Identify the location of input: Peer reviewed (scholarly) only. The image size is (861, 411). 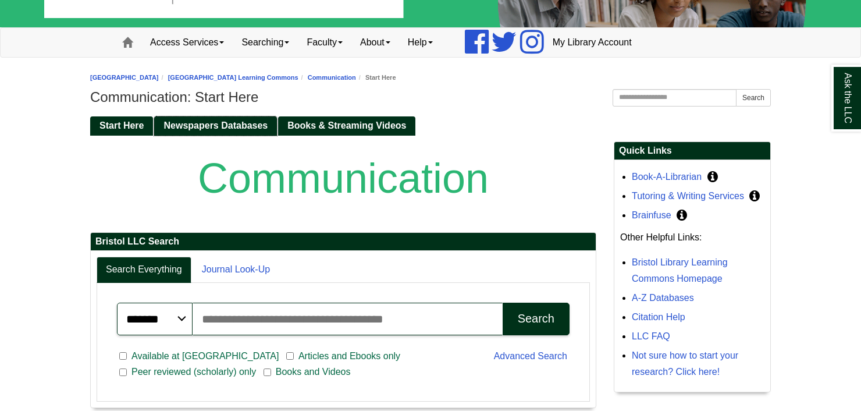
(123, 372).